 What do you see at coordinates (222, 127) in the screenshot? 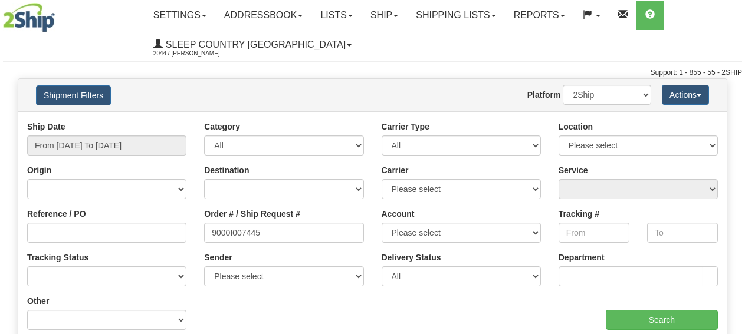
I see `label: Category` at bounding box center [222, 127].